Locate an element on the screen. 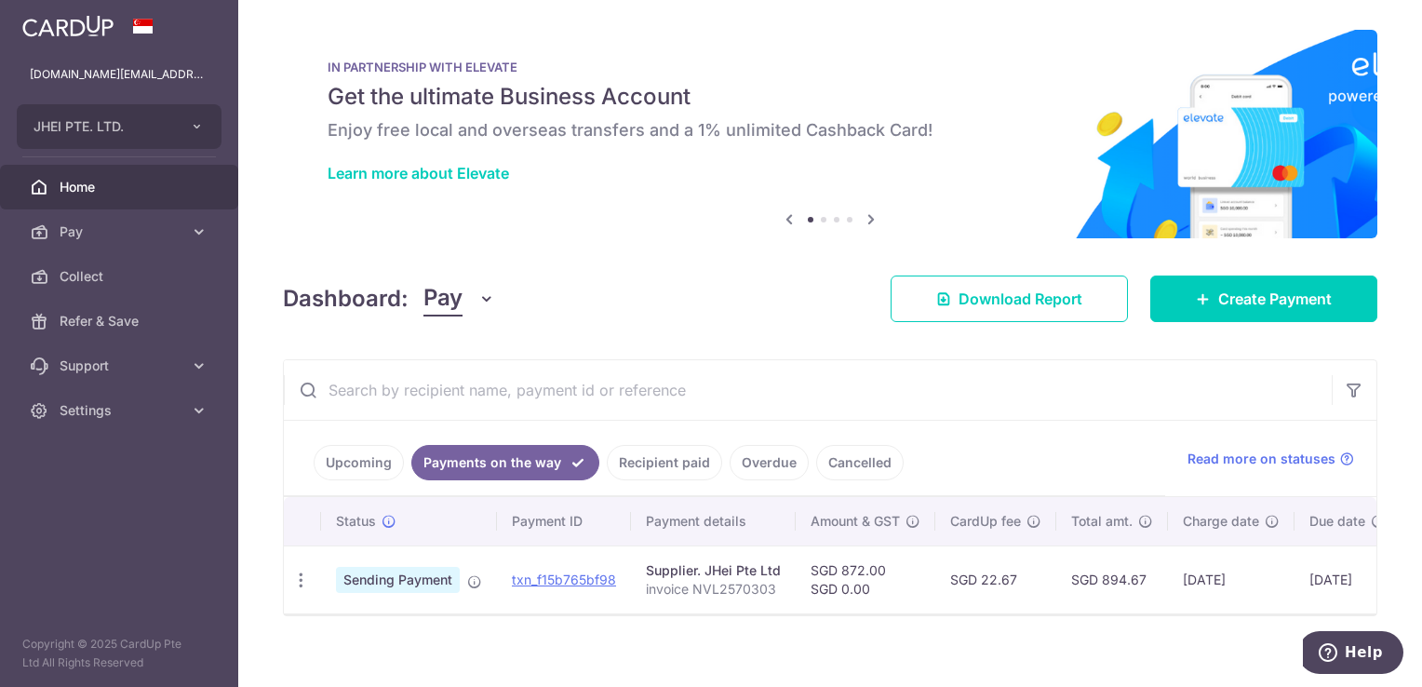 The image size is (1422, 687). th: Payment details is located at coordinates (713, 521).